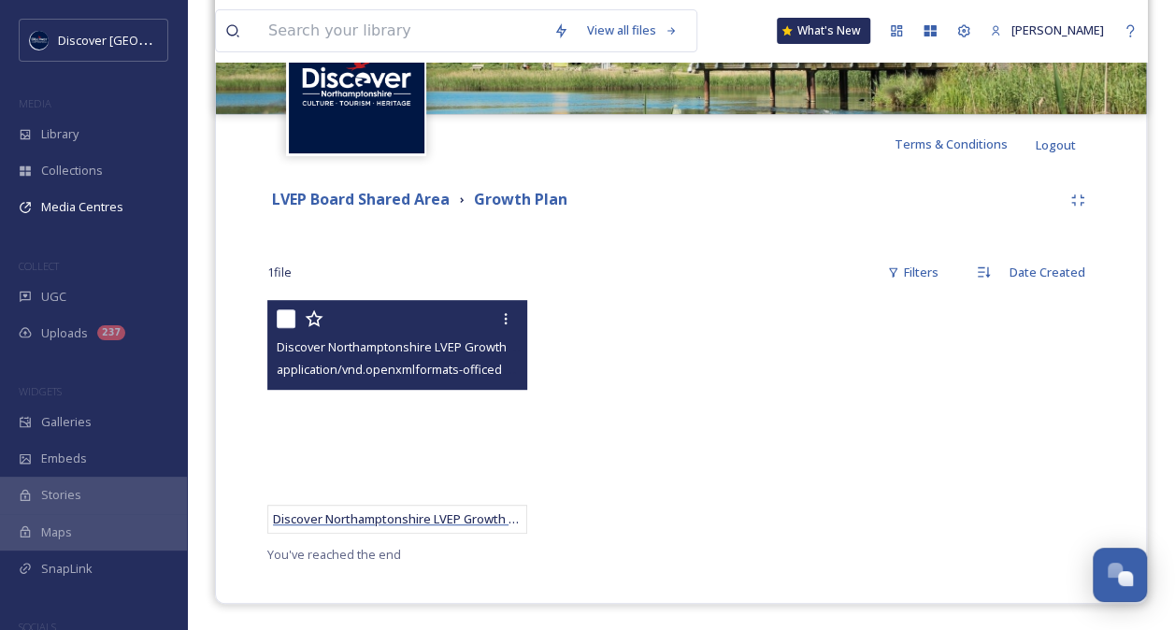 The image size is (1175, 630). What do you see at coordinates (72, 170) in the screenshot?
I see `span: Collections` at bounding box center [72, 170].